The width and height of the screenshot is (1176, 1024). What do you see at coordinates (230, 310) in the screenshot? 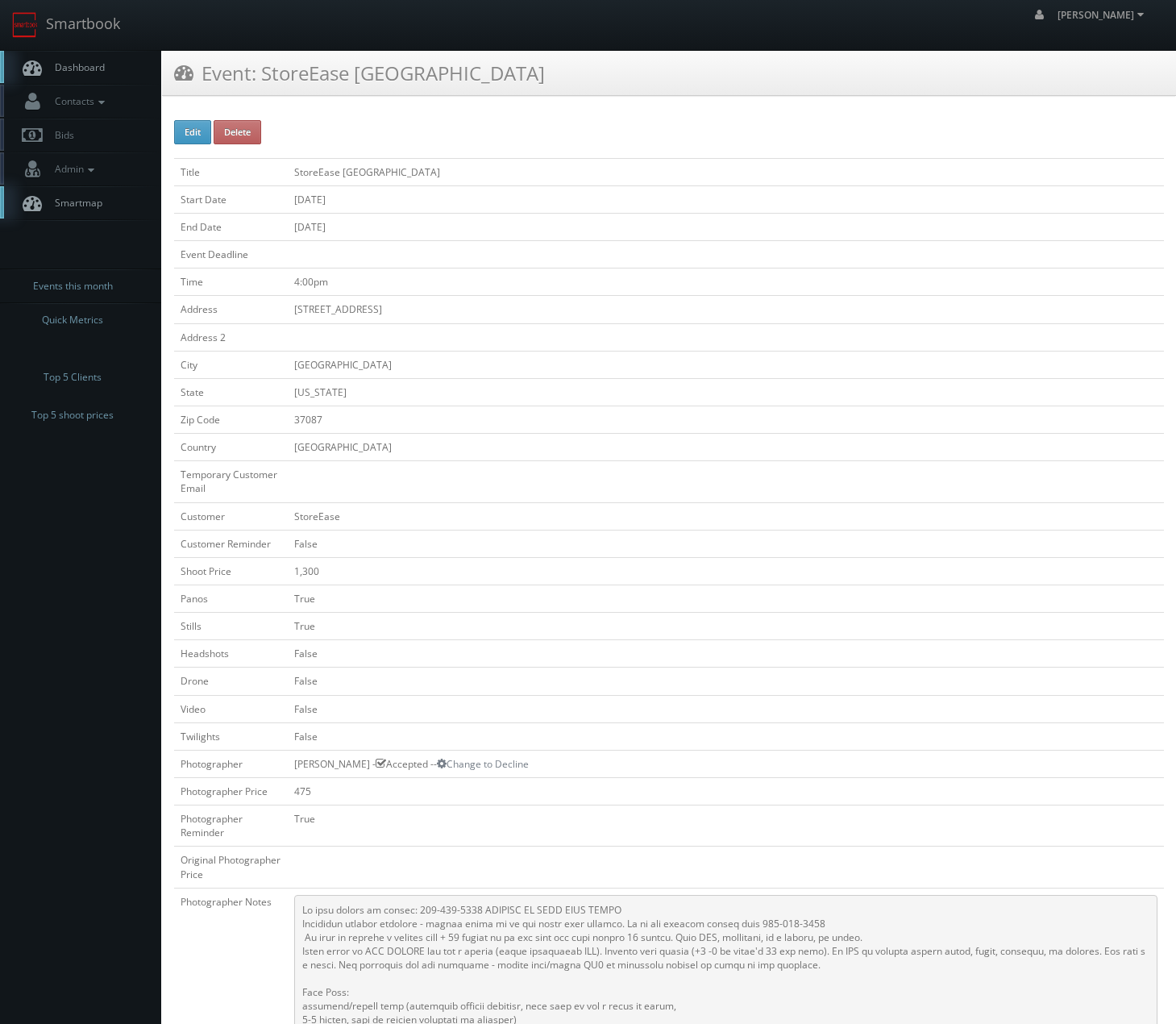
I see `td: Address` at bounding box center [230, 310].